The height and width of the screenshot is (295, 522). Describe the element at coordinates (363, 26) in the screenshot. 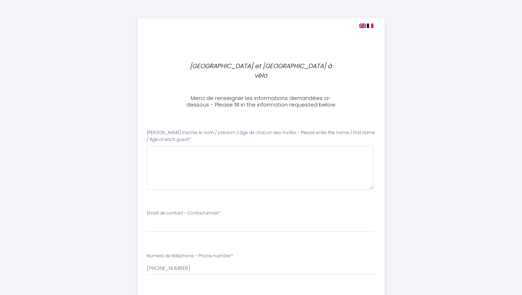

I see `img: en.png` at that location.